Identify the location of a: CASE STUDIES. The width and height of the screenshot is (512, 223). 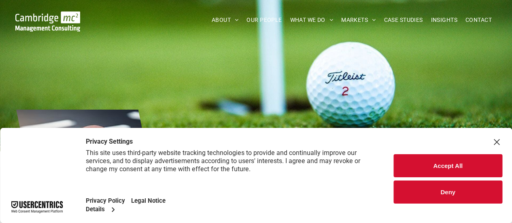
(404, 20).